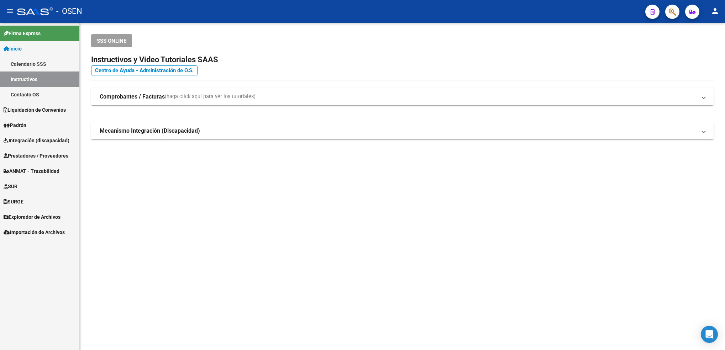  Describe the element at coordinates (69, 11) in the screenshot. I see `span: - OSEN` at that location.